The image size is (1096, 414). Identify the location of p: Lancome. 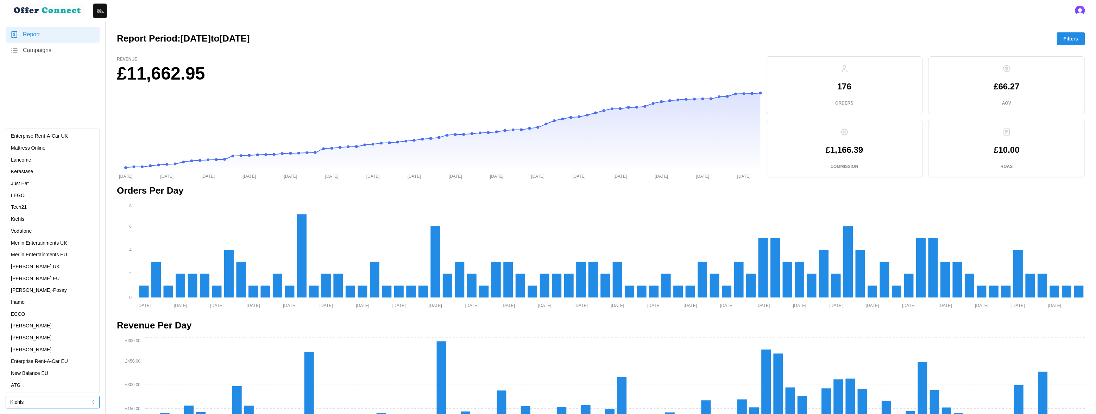
(21, 160).